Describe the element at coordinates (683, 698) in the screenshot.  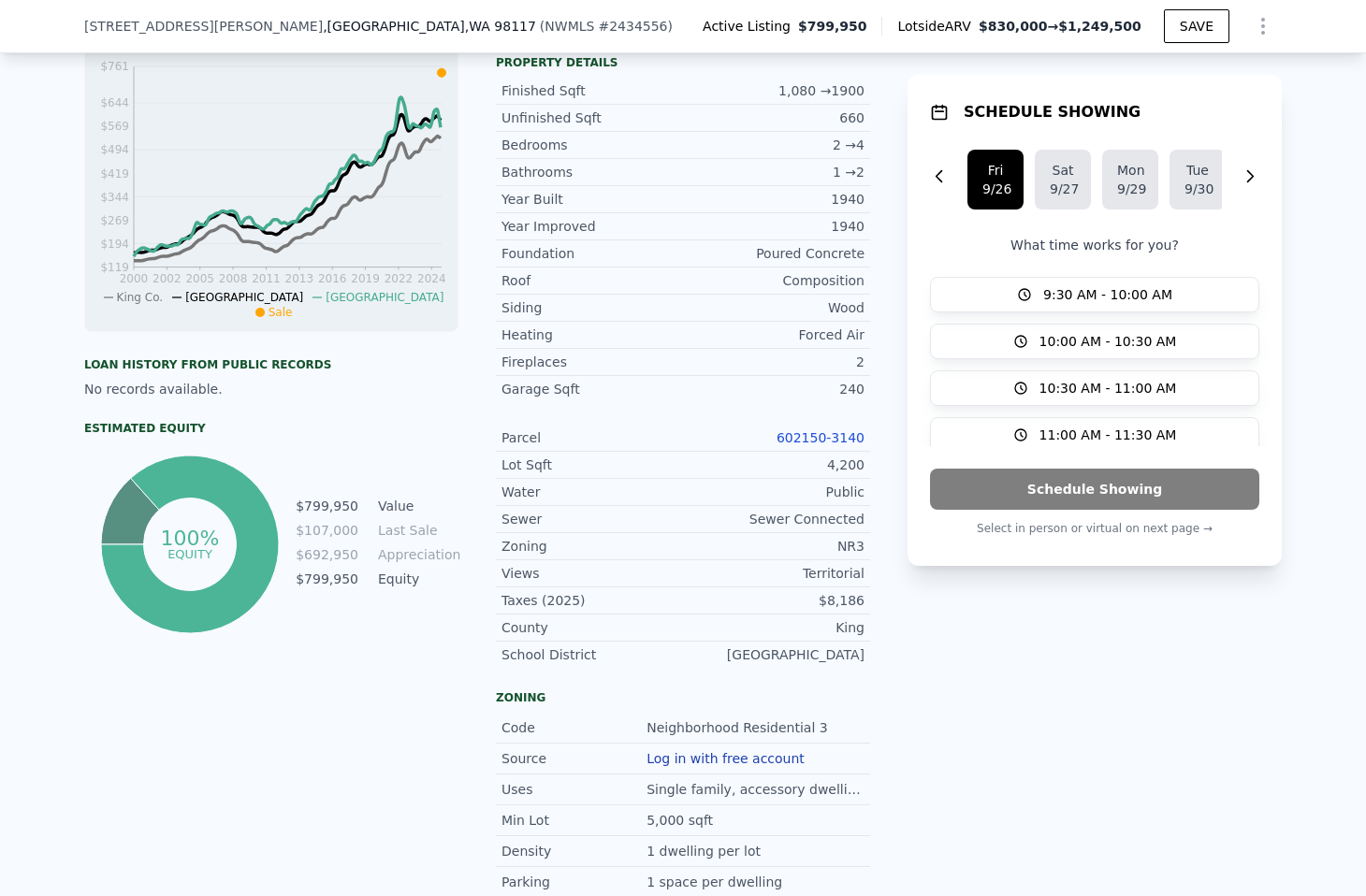
I see `div: Zoning` at that location.